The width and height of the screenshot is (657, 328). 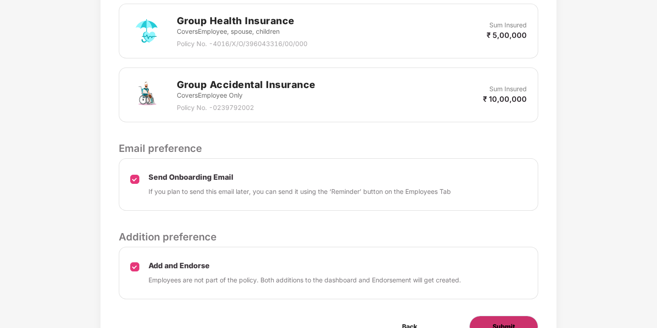 I want to click on h2: Group Health Insurance, so click(x=242, y=21).